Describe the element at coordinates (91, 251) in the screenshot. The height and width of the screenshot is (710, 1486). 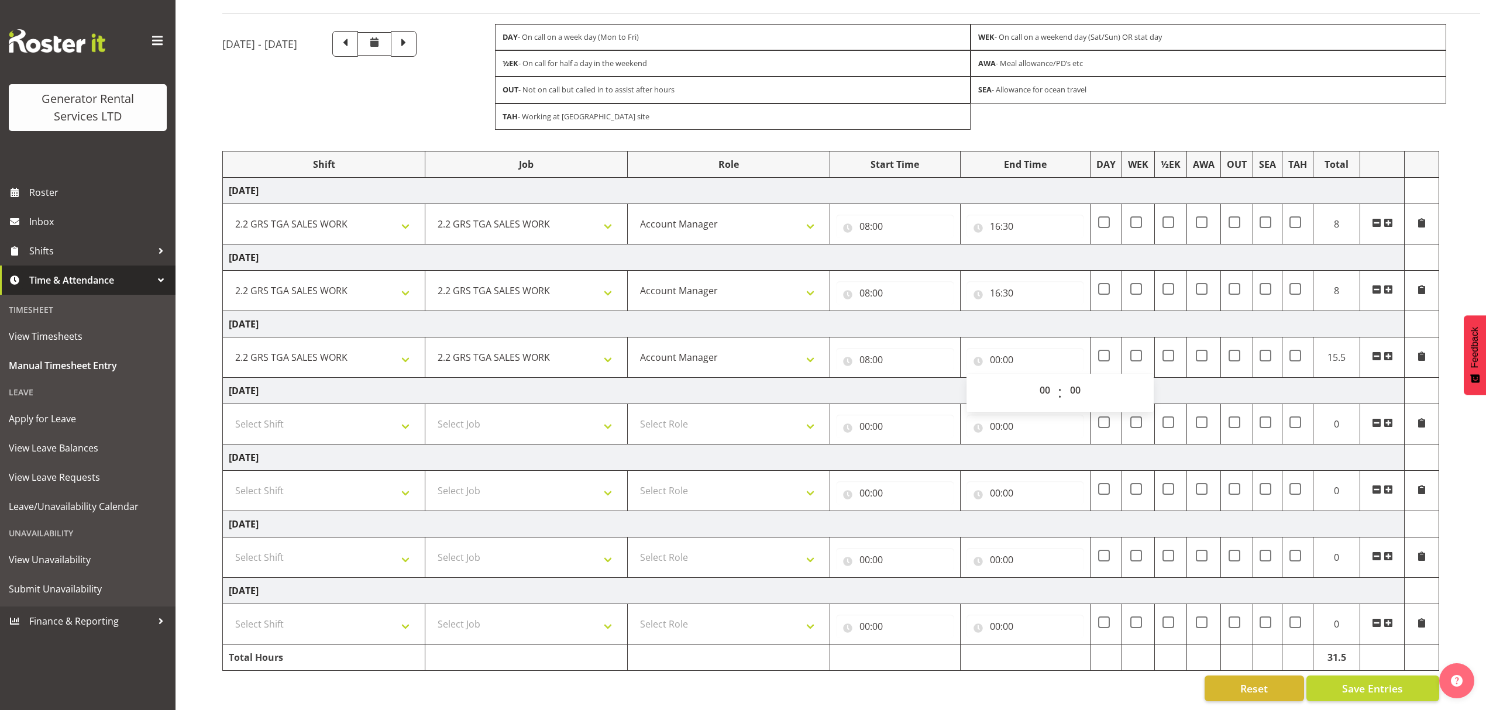
I see `span: Shifts` at that location.